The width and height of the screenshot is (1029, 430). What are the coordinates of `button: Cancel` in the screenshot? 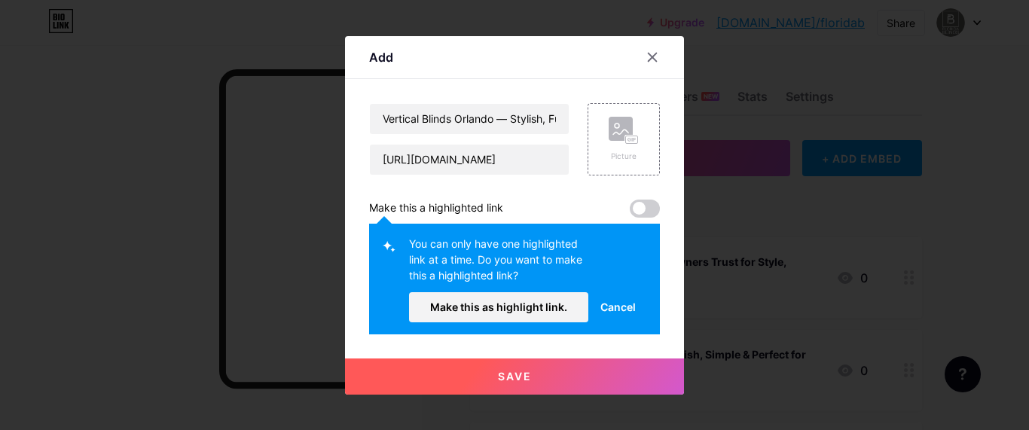 It's located at (618, 307).